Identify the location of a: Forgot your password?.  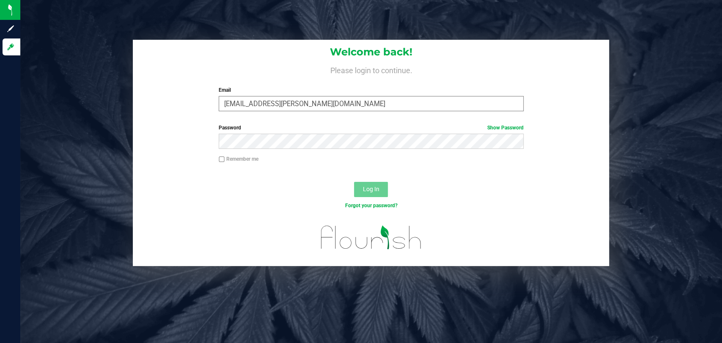
(371, 206).